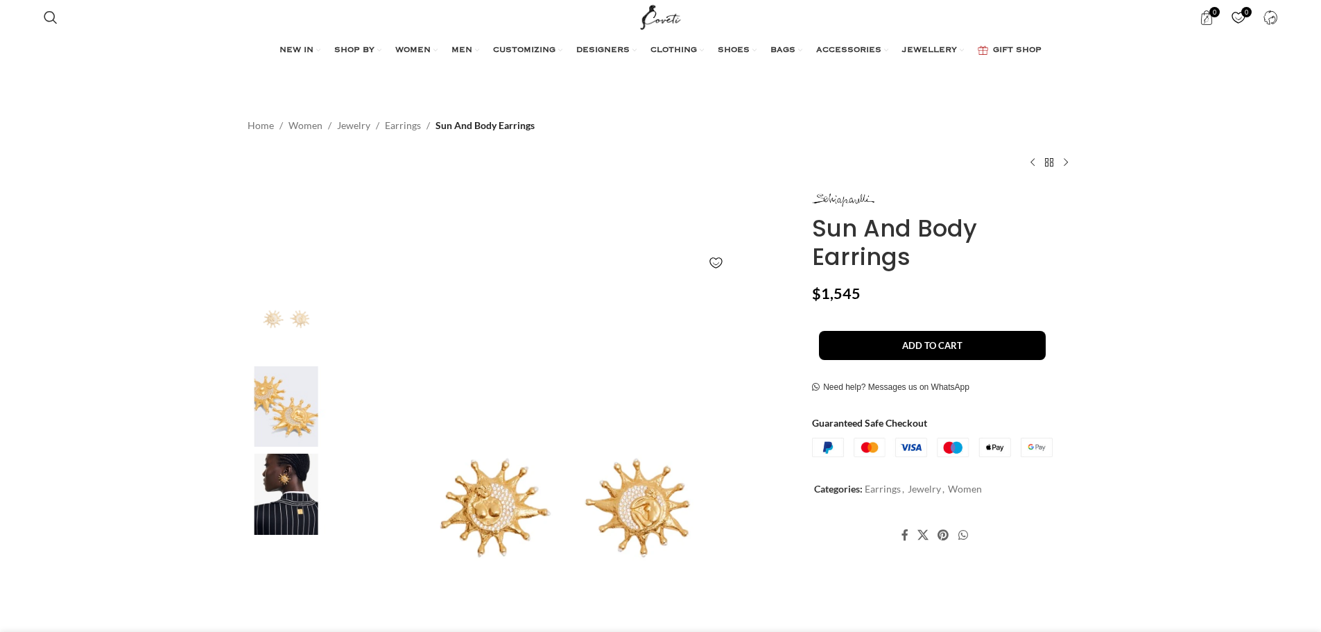 This screenshot has height=632, width=1321. What do you see at coordinates (737, 51) in the screenshot?
I see `a: SHOES` at bounding box center [737, 51].